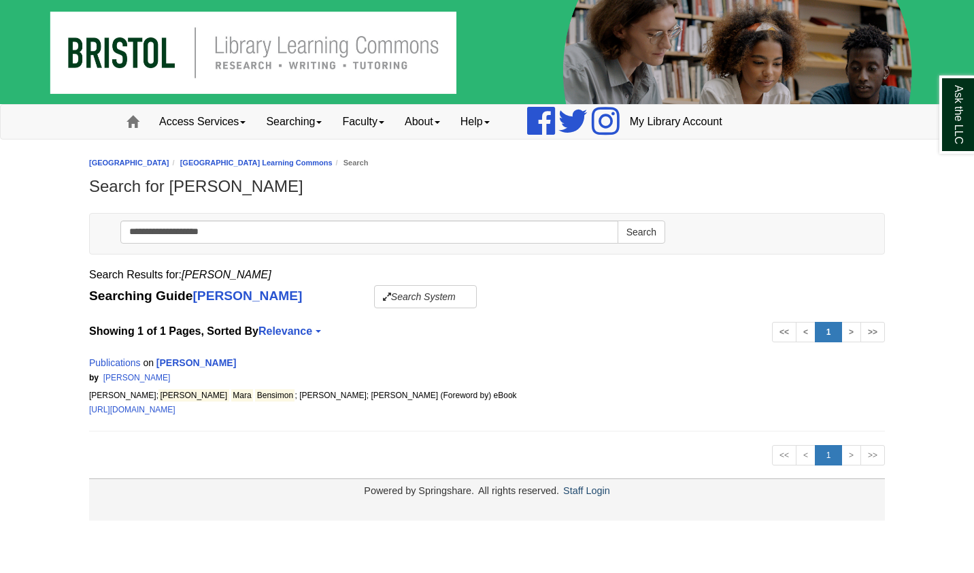 Image resolution: width=974 pixels, height=573 pixels. Describe the element at coordinates (487, 163) in the screenshot. I see `nav: breadcrumb` at that location.